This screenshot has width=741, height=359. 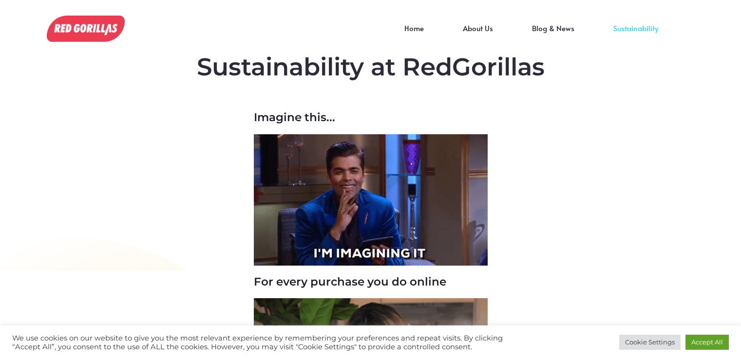 I want to click on a: Home, so click(x=414, y=36).